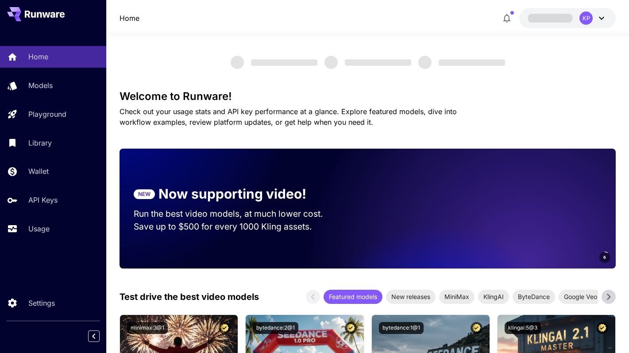  What do you see at coordinates (534, 297) in the screenshot?
I see `span: ByteDance` at bounding box center [534, 297].